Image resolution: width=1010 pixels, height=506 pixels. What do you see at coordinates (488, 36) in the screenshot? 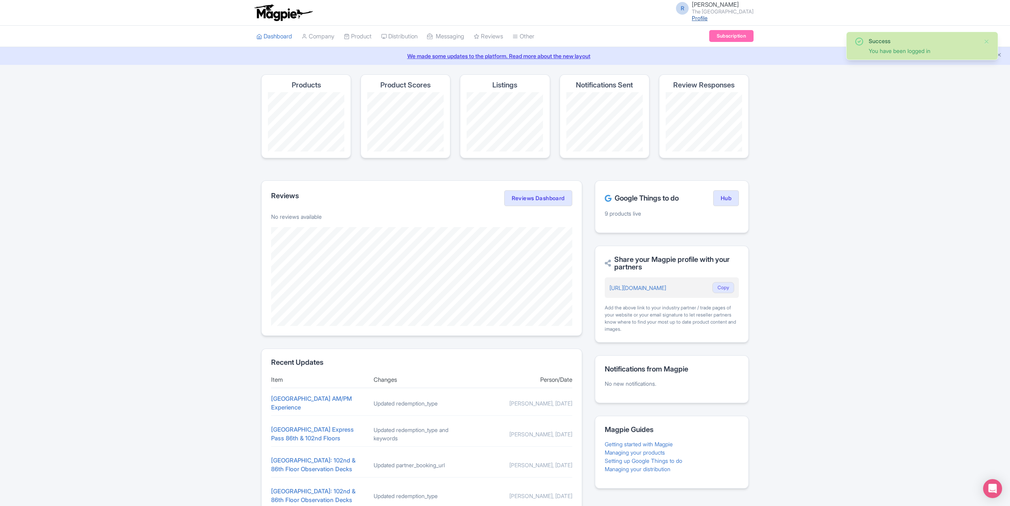
I see `a: Reviews` at bounding box center [488, 36].